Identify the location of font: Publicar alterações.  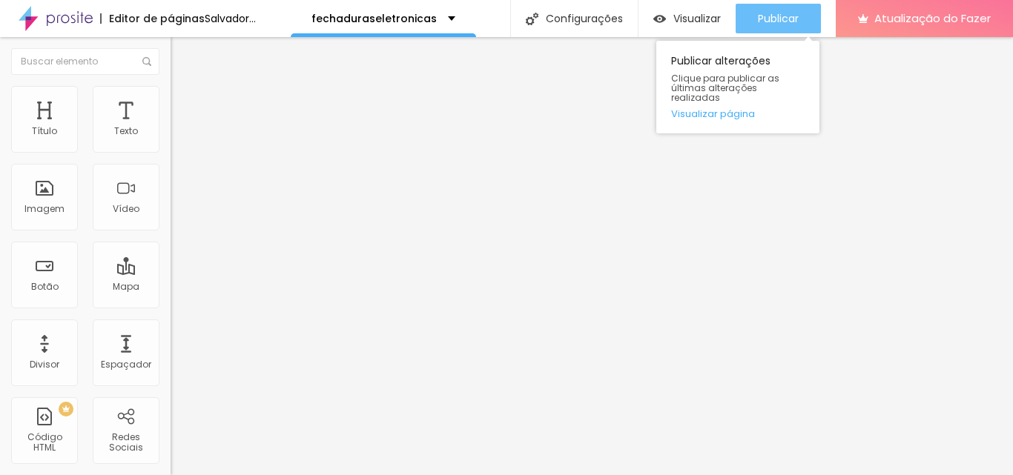
(721, 61).